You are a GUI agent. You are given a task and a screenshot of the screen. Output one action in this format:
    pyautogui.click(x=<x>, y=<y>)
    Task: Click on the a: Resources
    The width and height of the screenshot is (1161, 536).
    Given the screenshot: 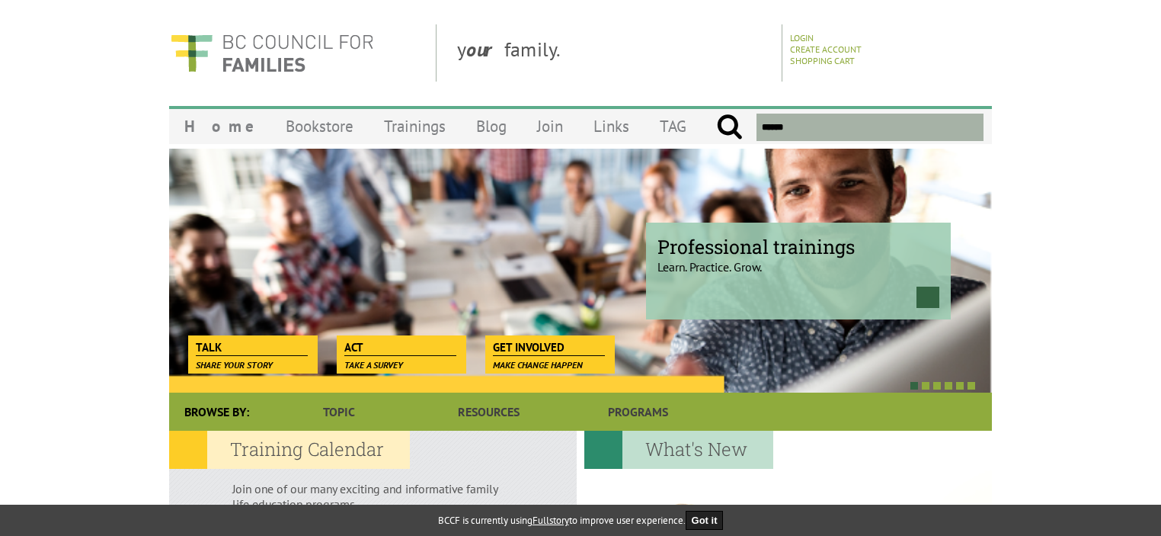 What is the action you would take?
    pyautogui.click(x=488, y=411)
    